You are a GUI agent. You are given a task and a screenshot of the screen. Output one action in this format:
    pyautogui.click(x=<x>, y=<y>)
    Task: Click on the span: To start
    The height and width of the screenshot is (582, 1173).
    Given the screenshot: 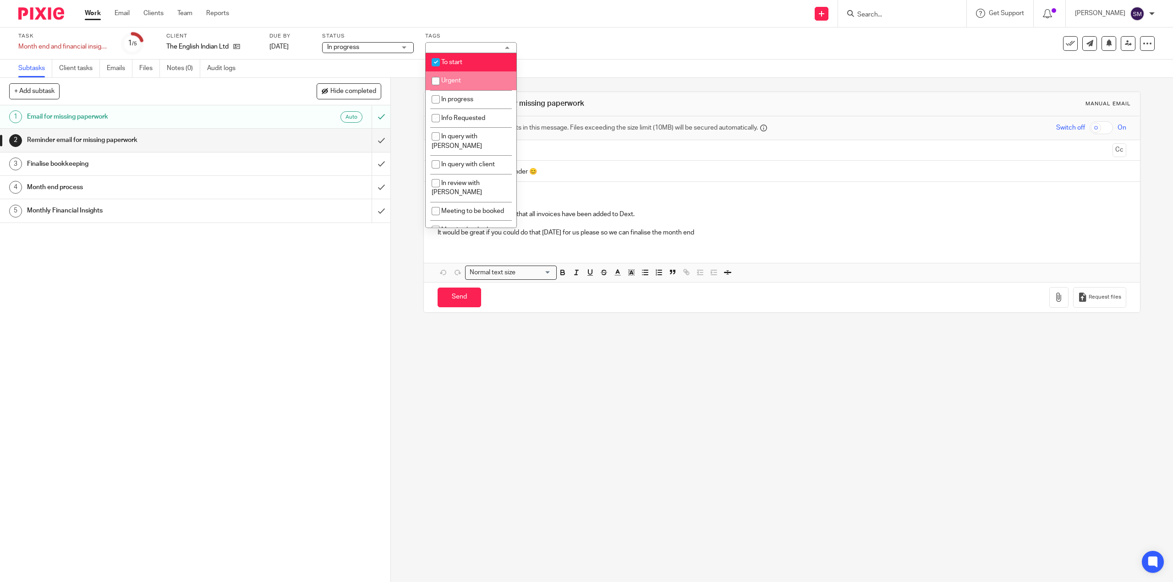 What is the action you would take?
    pyautogui.click(x=452, y=62)
    